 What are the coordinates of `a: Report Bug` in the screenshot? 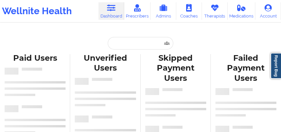 It's located at (275, 65).